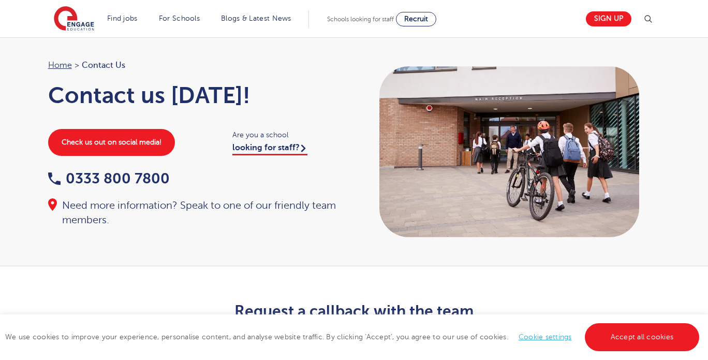 This screenshot has height=360, width=708. What do you see at coordinates (122, 18) in the screenshot?
I see `a: Find jobs` at bounding box center [122, 18].